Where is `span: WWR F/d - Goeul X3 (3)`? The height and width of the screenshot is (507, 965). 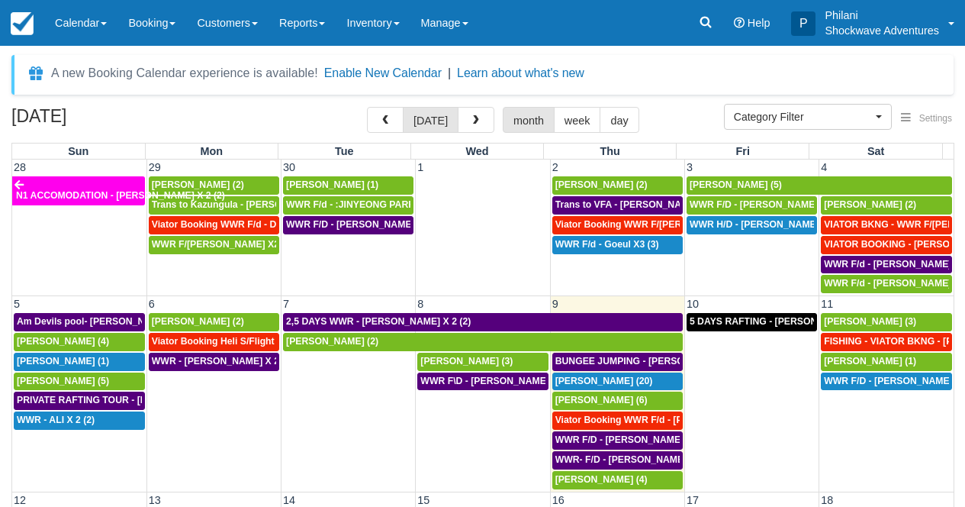 span: WWR F/d - Goeul X3 (3) is located at coordinates (607, 244).